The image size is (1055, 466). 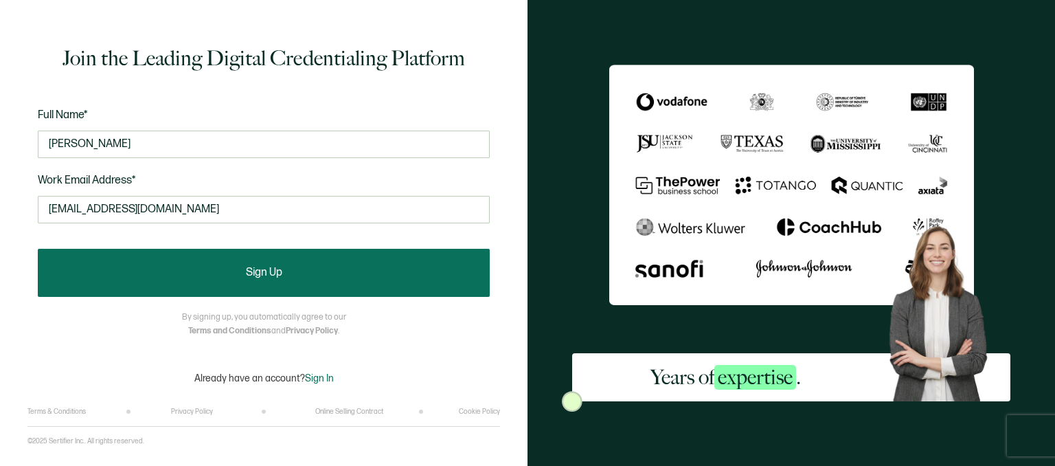 What do you see at coordinates (86, 441) in the screenshot?
I see `p: ©2025 Sertifier Inc.. All rights reserved.` at bounding box center [86, 441].